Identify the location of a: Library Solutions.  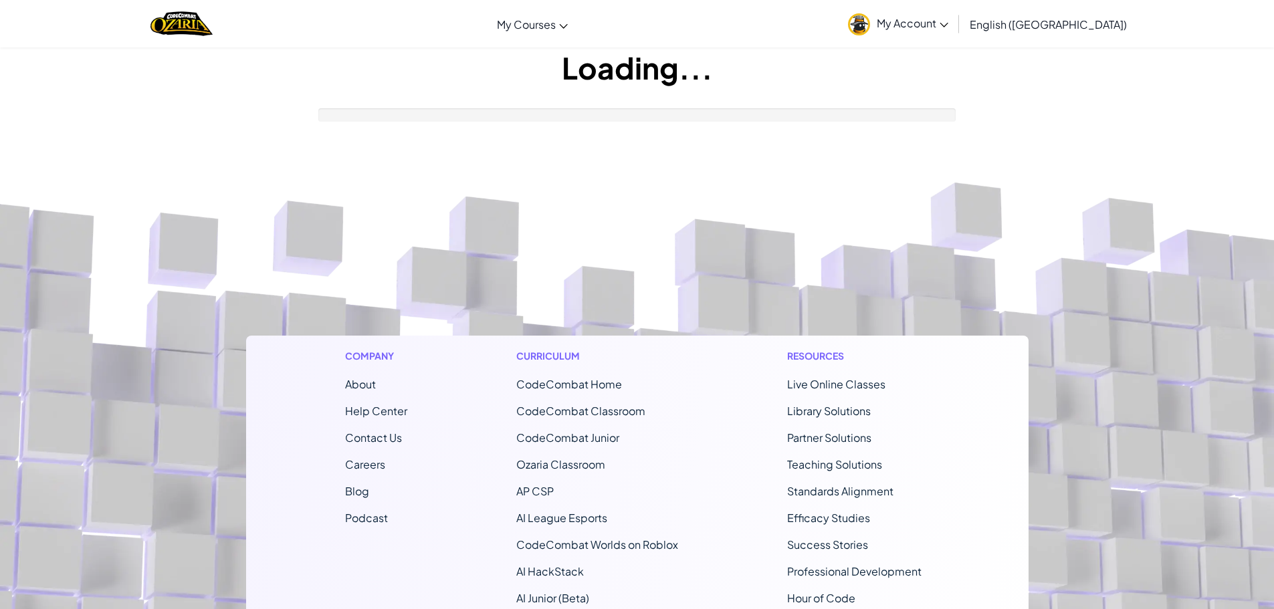
(829, 411).